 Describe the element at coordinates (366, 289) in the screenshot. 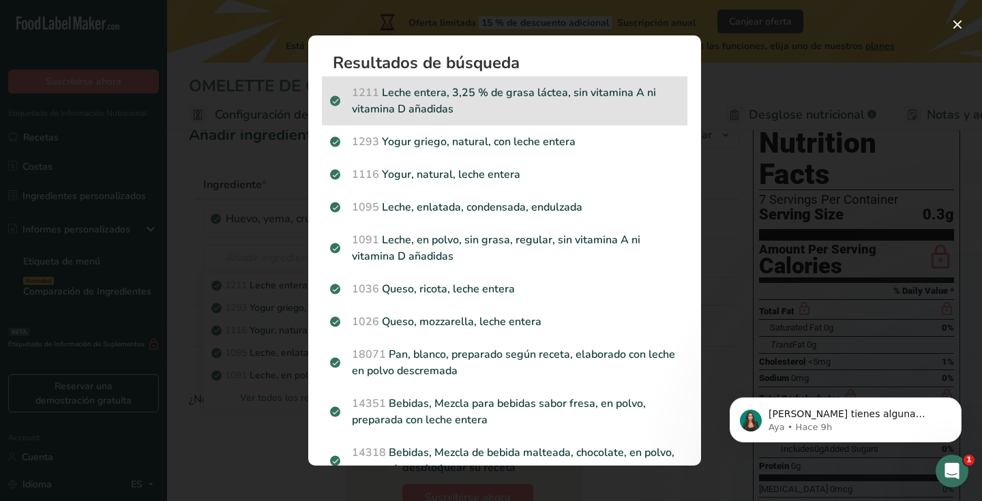

I see `span: 1036` at that location.